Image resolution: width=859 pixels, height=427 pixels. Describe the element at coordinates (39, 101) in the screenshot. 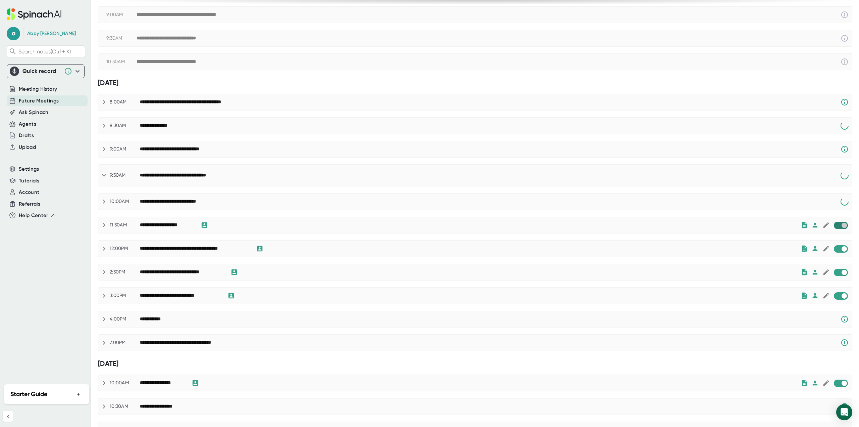

I see `button: Future Meetings` at that location.